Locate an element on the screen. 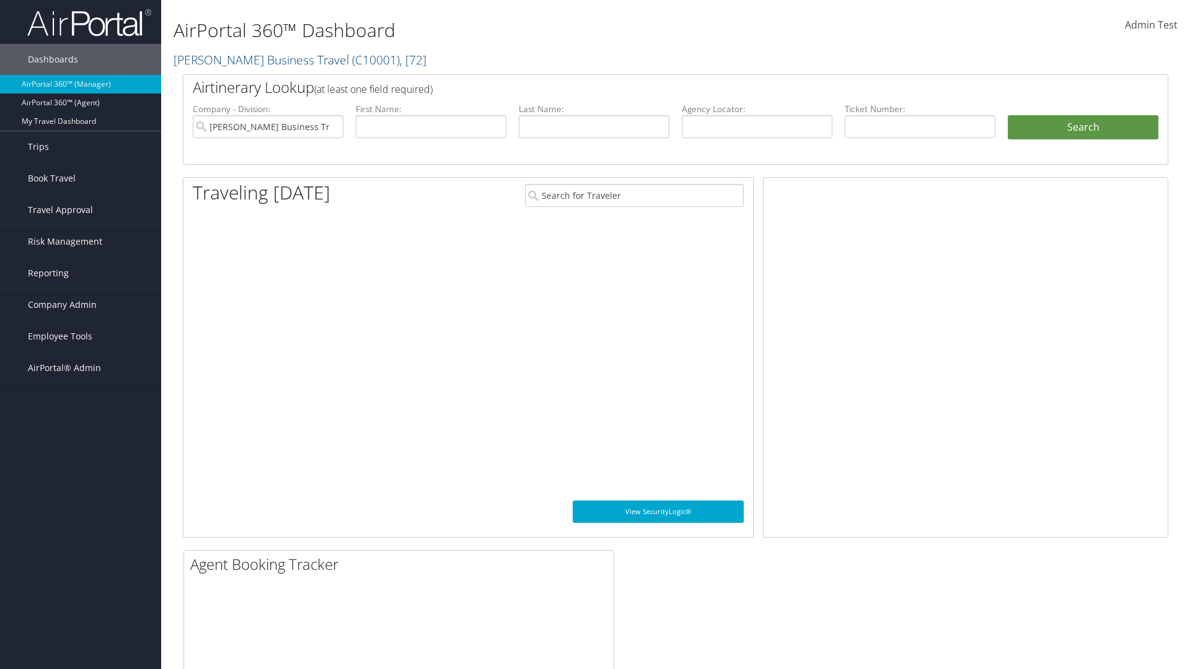  span: Travel Approval is located at coordinates (60, 210).